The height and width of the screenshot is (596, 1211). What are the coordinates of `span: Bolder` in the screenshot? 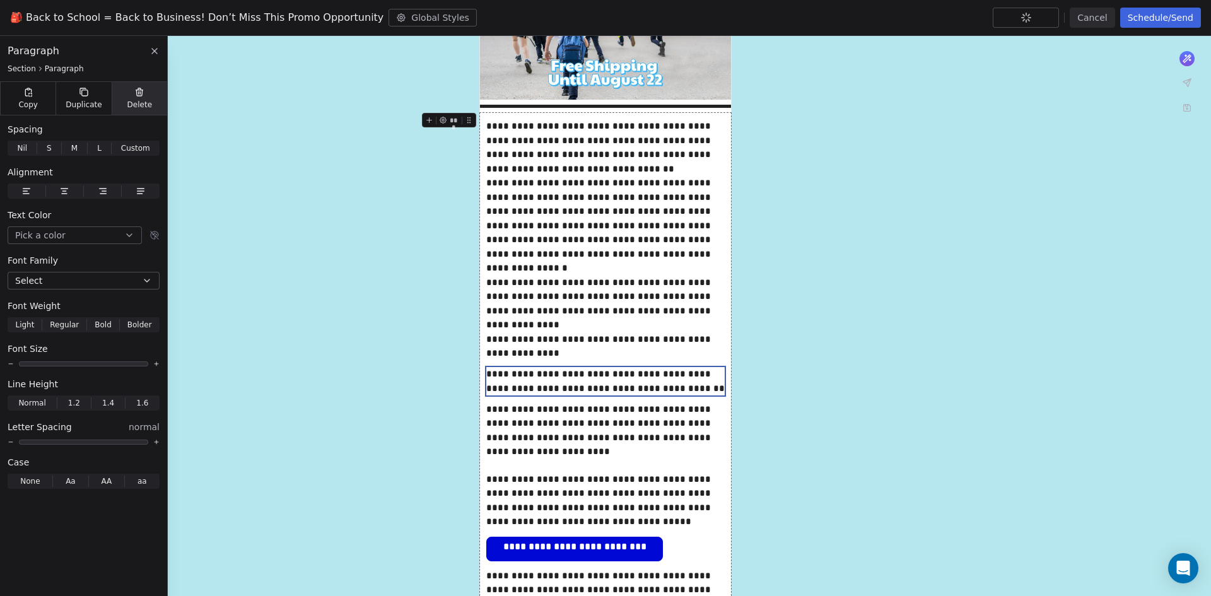 It's located at (139, 325).